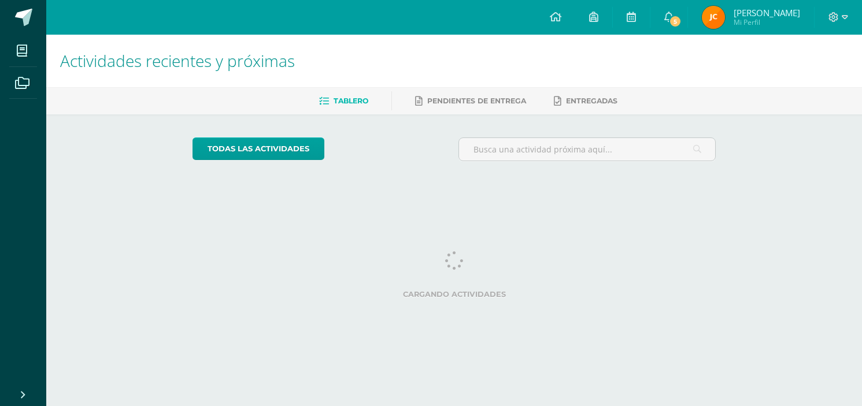 Image resolution: width=862 pixels, height=406 pixels. What do you see at coordinates (177, 61) in the screenshot?
I see `span: Actividades recientes y próximas` at bounding box center [177, 61].